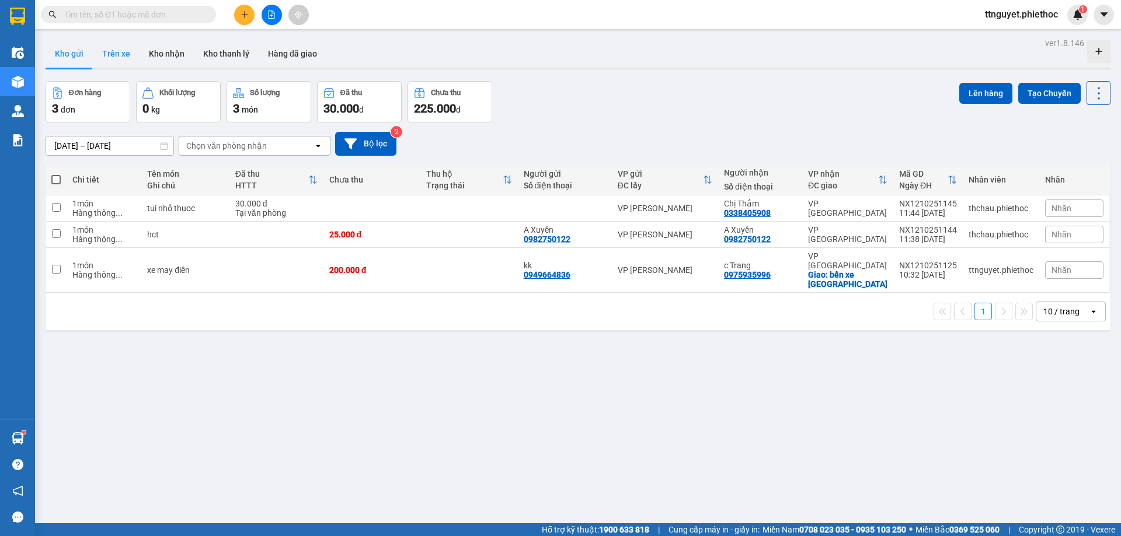 The width and height of the screenshot is (1121, 536). What do you see at coordinates (435, 109) in the screenshot?
I see `span: 225.000` at bounding box center [435, 109].